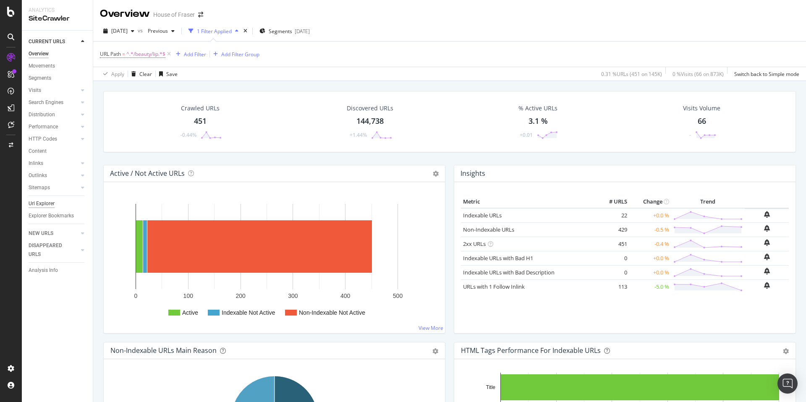  I want to click on a: Overview, so click(57, 54).